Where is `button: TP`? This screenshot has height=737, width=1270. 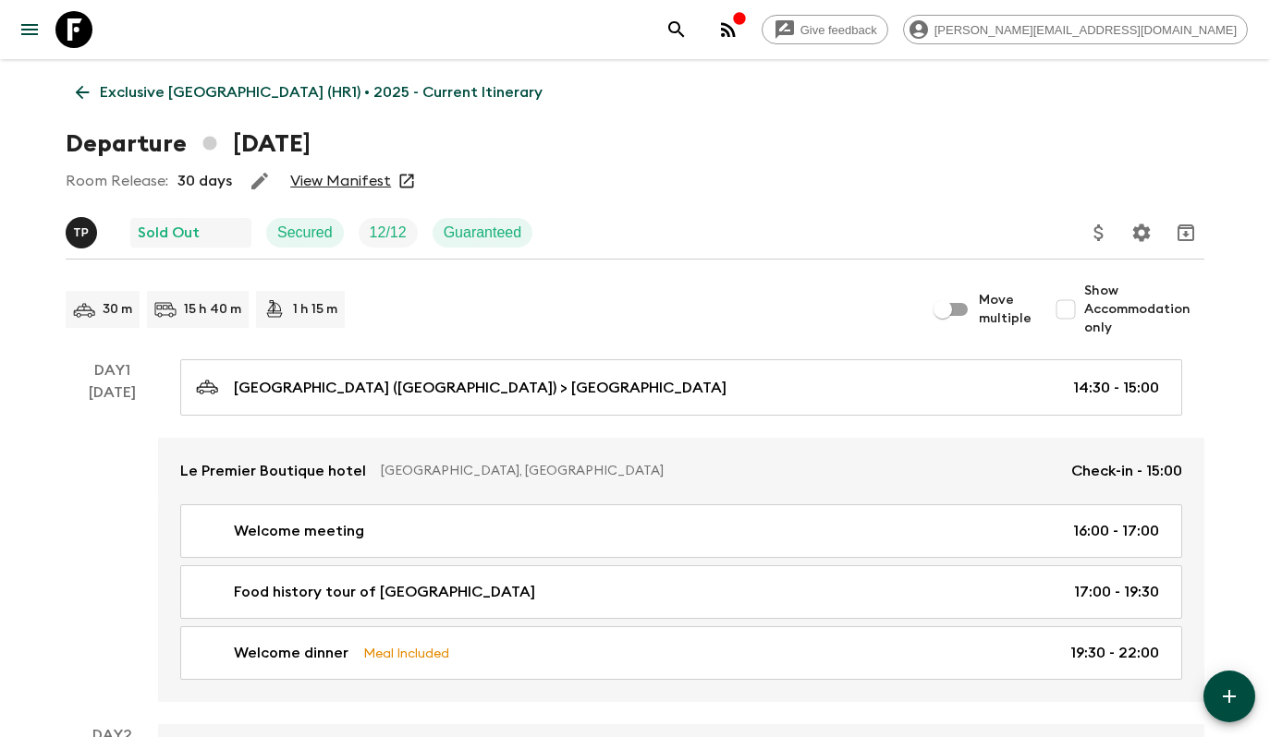
button: TP is located at coordinates (83, 233).